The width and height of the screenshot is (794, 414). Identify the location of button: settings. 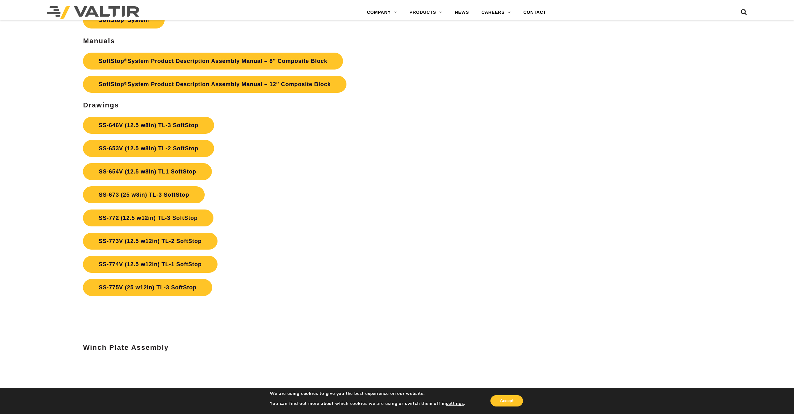
(455, 404).